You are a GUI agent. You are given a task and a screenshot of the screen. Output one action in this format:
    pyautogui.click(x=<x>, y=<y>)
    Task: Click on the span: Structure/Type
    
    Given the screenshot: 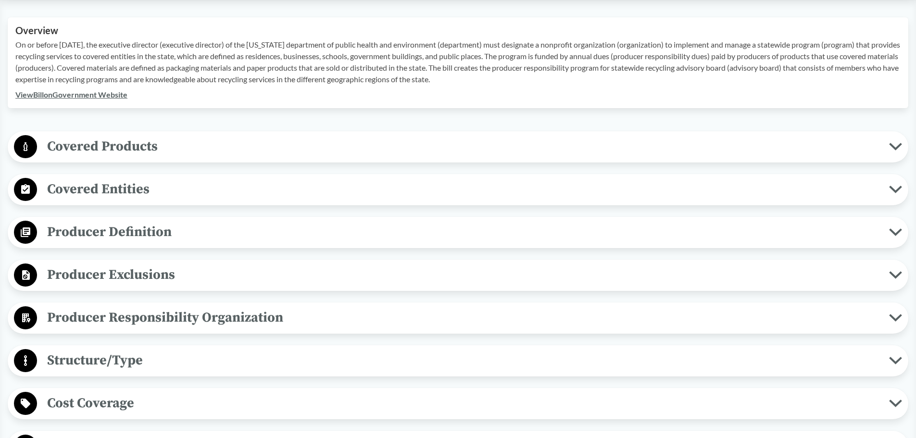 What is the action you would take?
    pyautogui.click(x=463, y=360)
    